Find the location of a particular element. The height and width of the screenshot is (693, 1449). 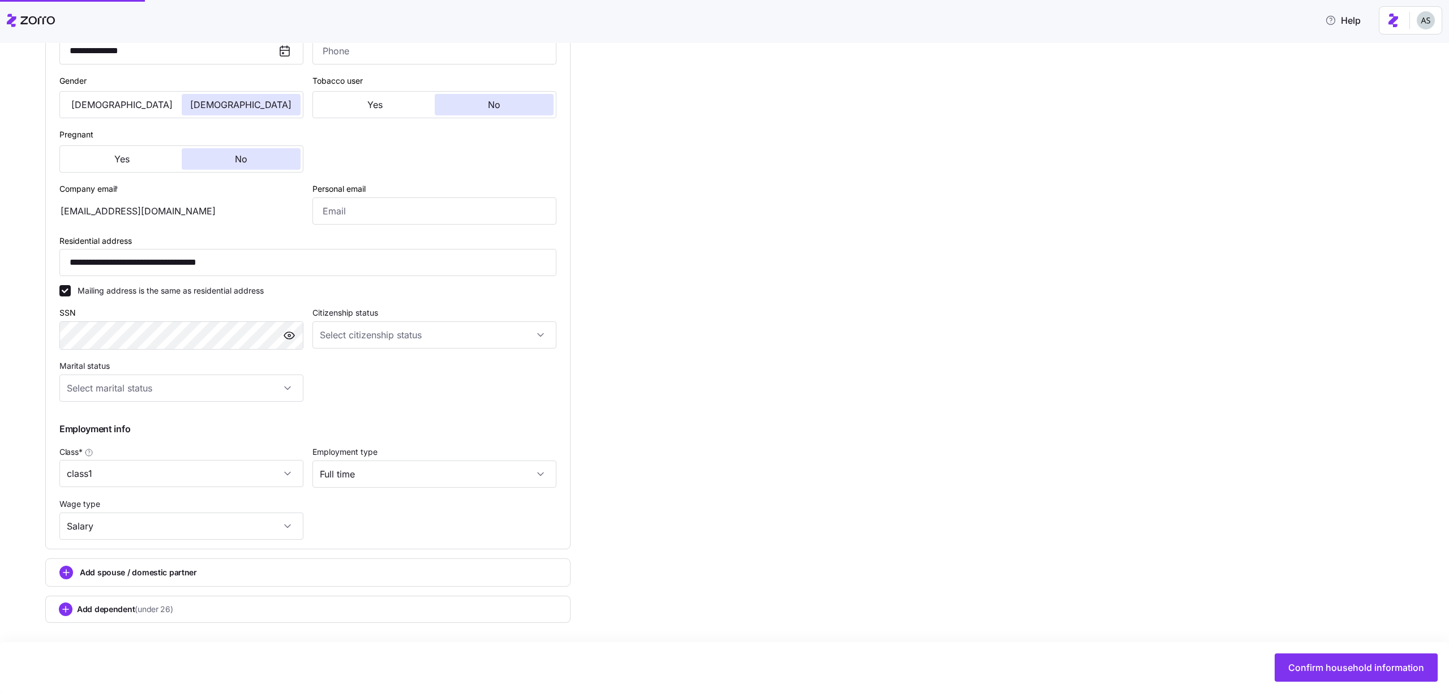

input: Select marital status is located at coordinates (181, 388).